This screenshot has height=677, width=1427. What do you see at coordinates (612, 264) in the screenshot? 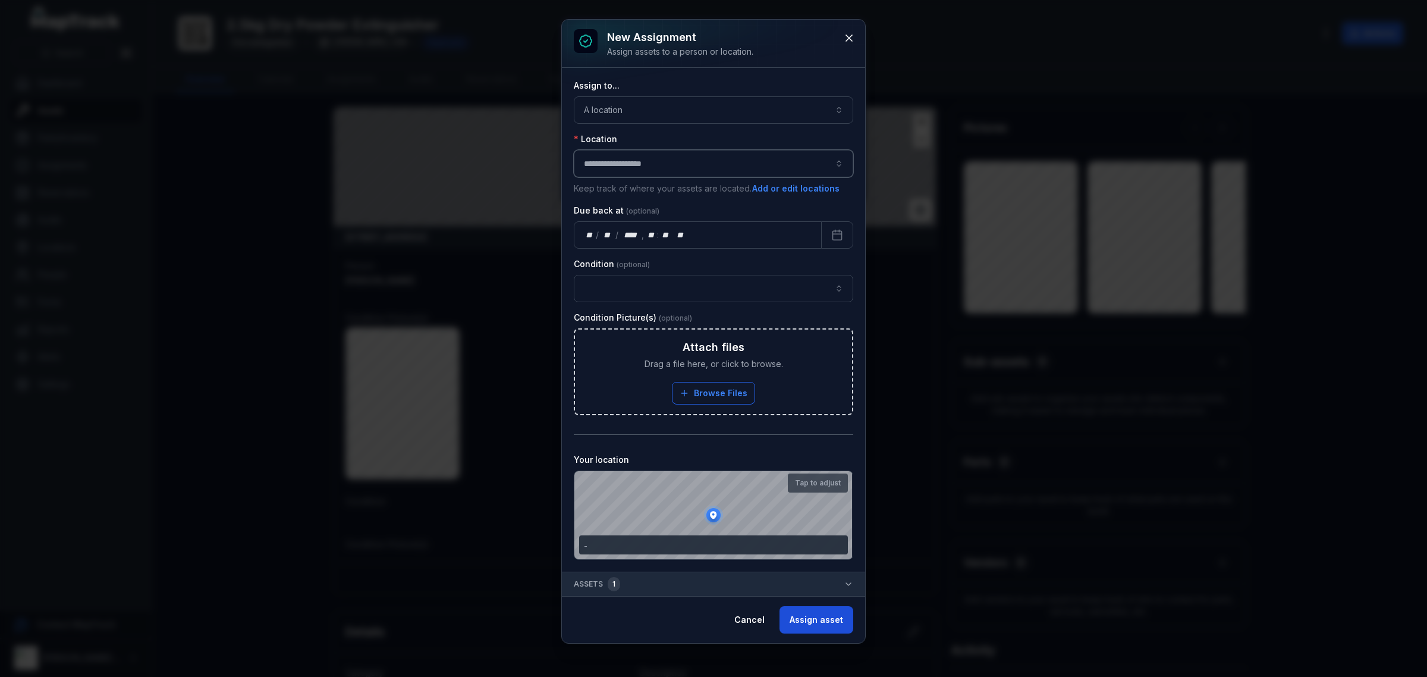
I see `label: Condition` at bounding box center [612, 264].